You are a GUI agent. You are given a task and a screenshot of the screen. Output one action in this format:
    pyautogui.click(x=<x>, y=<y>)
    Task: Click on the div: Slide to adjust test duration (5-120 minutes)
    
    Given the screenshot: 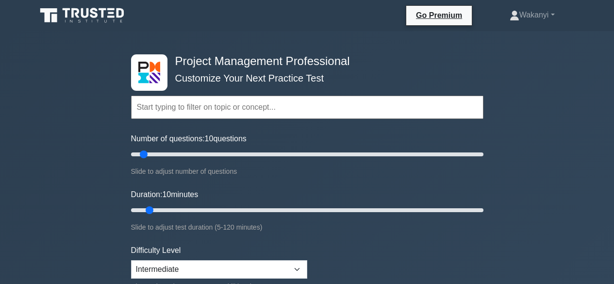 What is the action you would take?
    pyautogui.click(x=307, y=227)
    